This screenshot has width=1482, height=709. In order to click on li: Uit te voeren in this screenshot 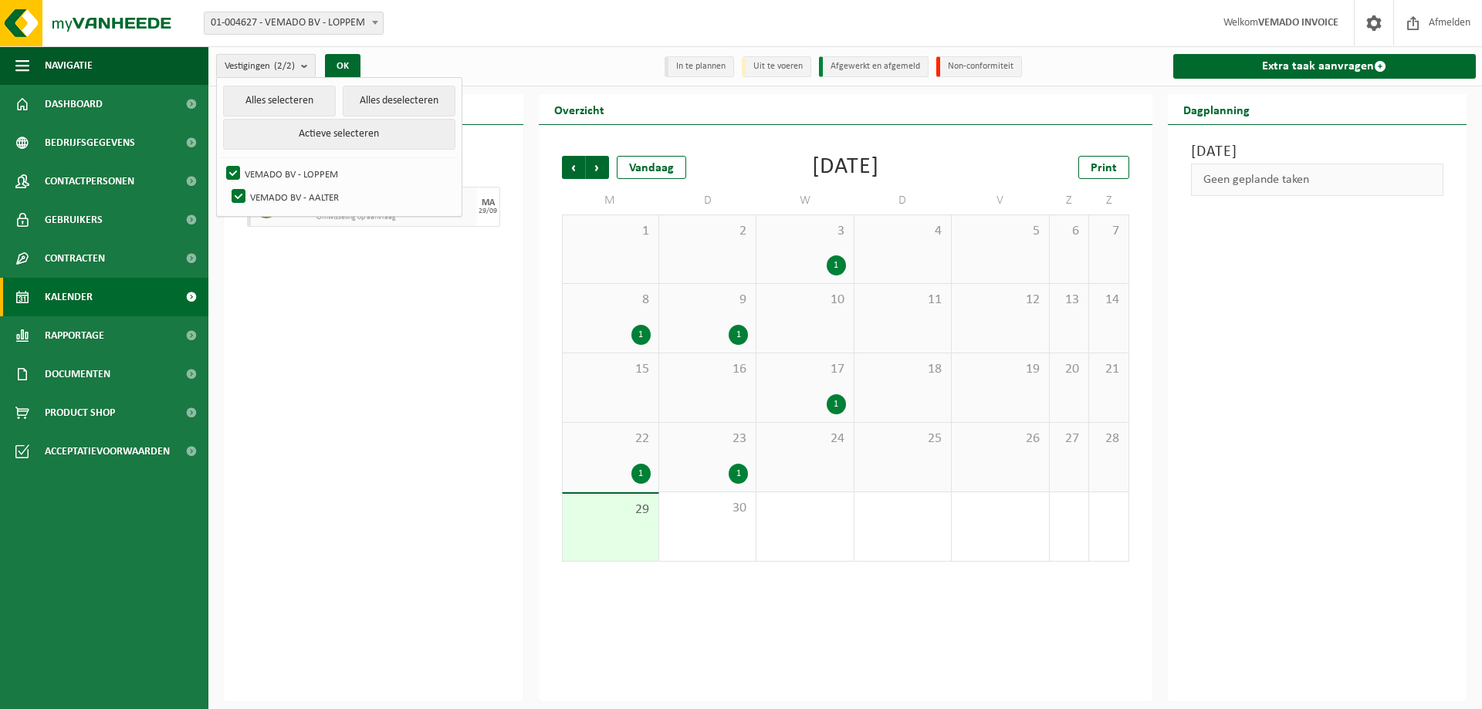, I will do `click(776, 66)`.